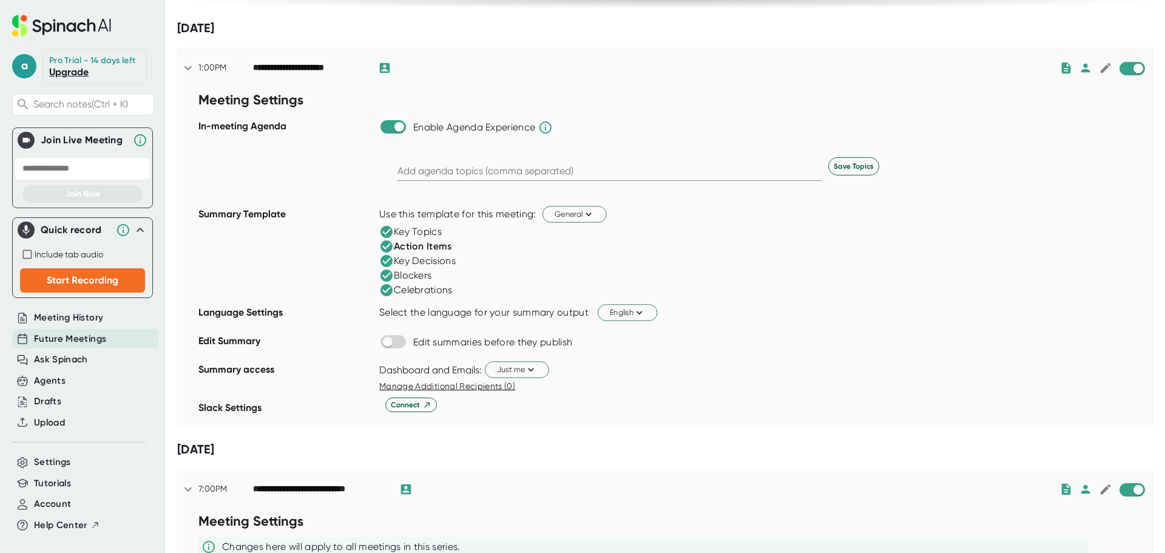 This screenshot has width=1165, height=553. What do you see at coordinates (69, 254) in the screenshot?
I see `span: Include tab audio` at bounding box center [69, 254].